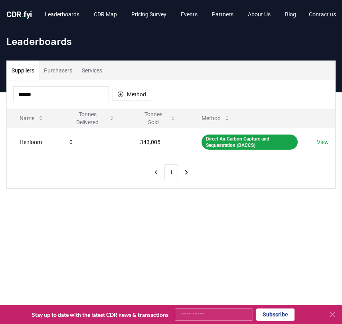  I want to click on a: Pricing Survey, so click(149, 14).